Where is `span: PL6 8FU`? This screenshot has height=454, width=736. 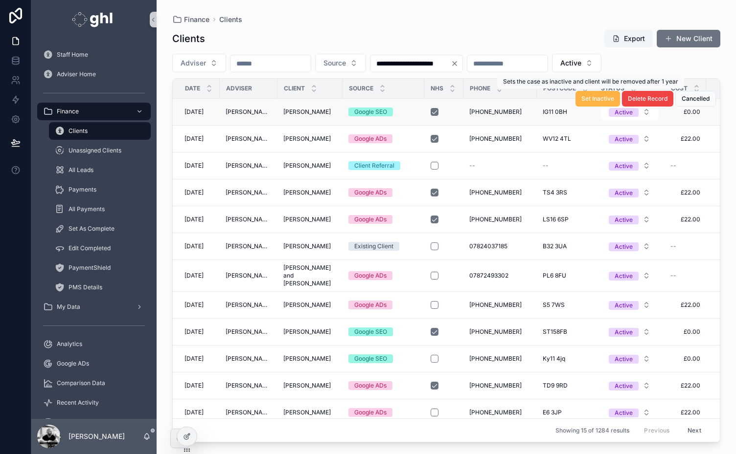 span: PL6 8FU is located at coordinates (554, 276).